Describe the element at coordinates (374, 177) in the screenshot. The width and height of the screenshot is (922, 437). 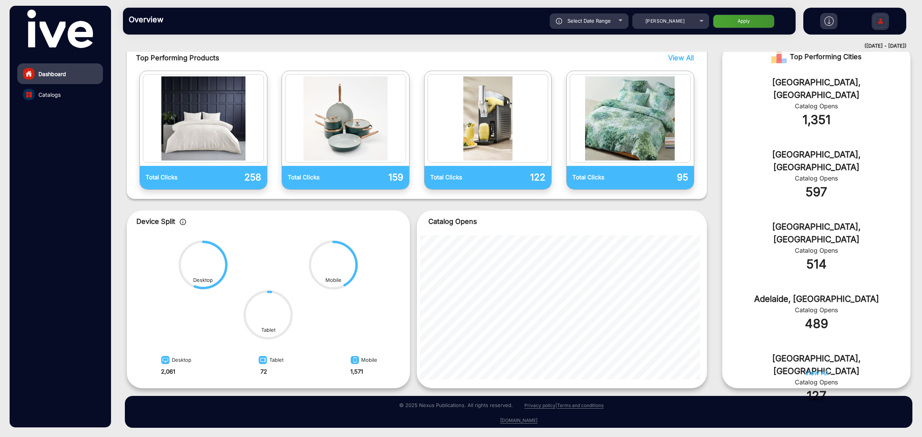
I see `p: 159` at that location.